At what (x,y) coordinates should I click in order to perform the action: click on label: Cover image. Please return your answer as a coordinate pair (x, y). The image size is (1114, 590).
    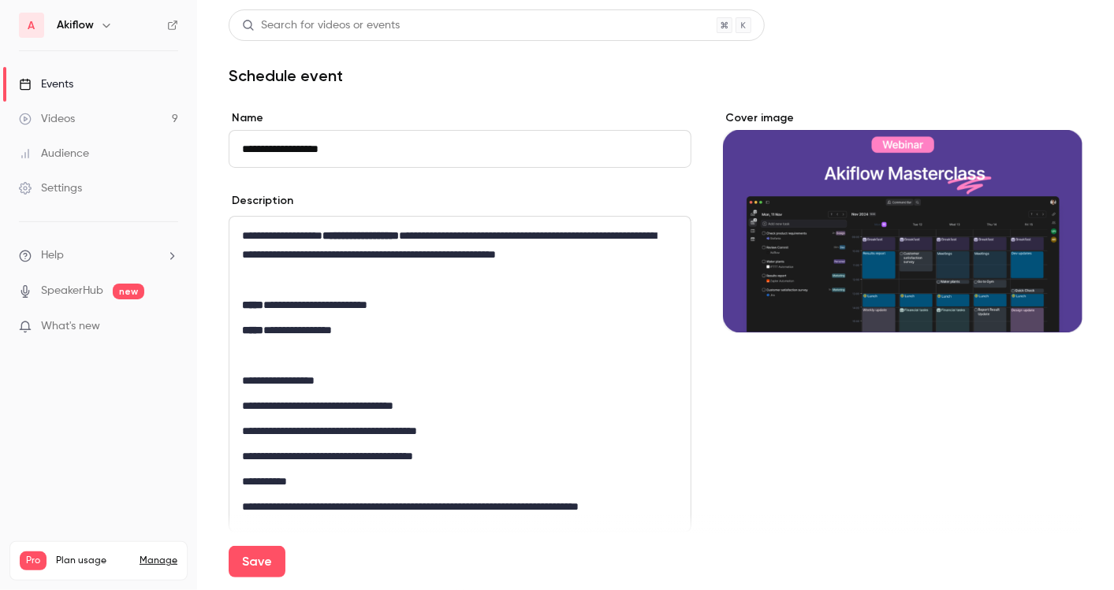
    Looking at the image, I should click on (902, 118).